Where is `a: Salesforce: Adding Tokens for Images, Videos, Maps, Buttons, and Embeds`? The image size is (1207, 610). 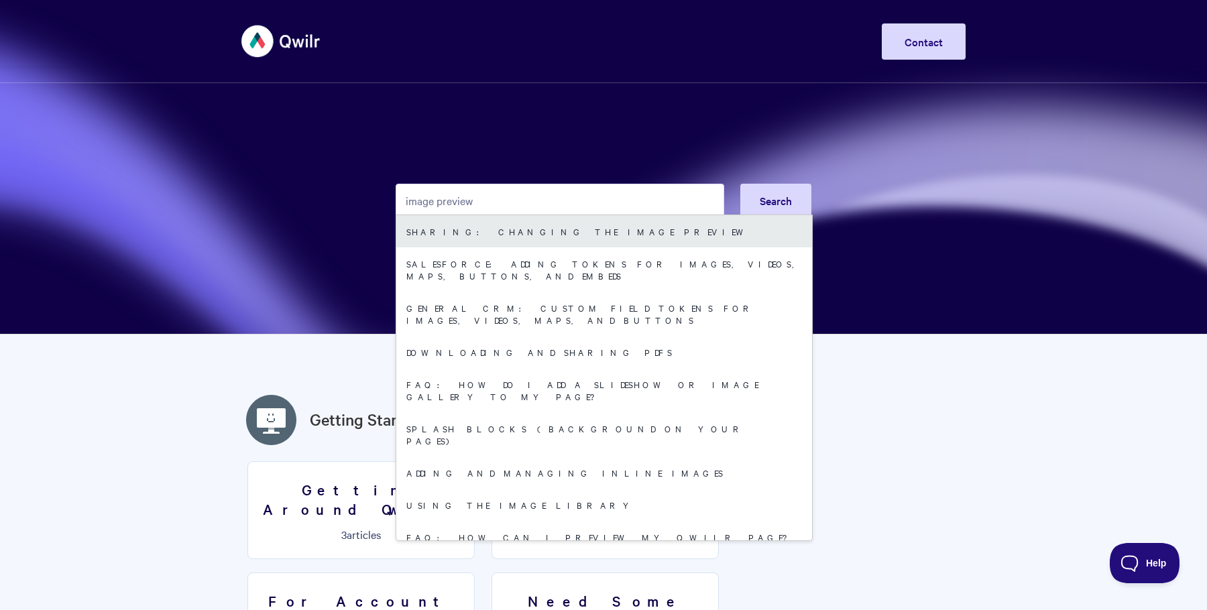
a: Salesforce: Adding Tokens for Images, Videos, Maps, Buttons, and Embeds is located at coordinates (604, 270).